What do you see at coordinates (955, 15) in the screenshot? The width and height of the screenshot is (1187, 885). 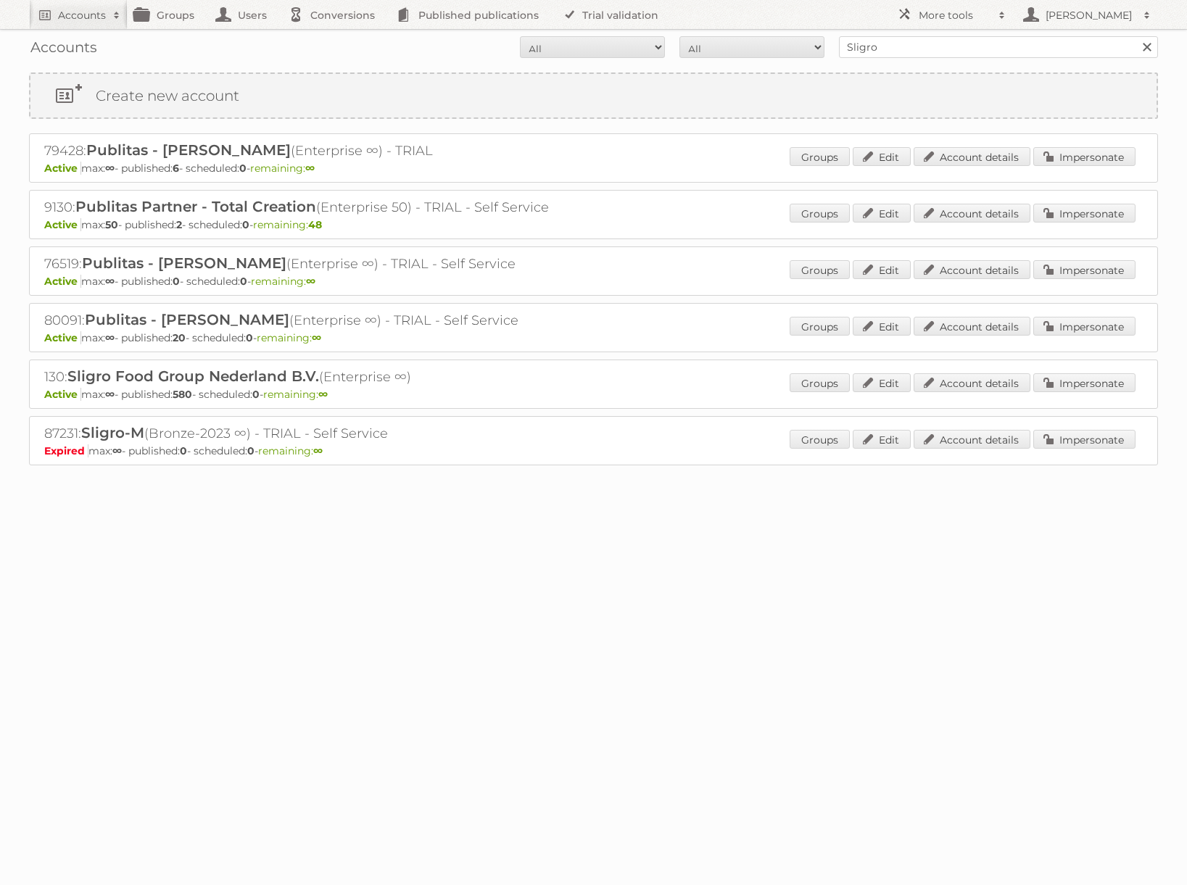 I see `h2: More tools` at bounding box center [955, 15].